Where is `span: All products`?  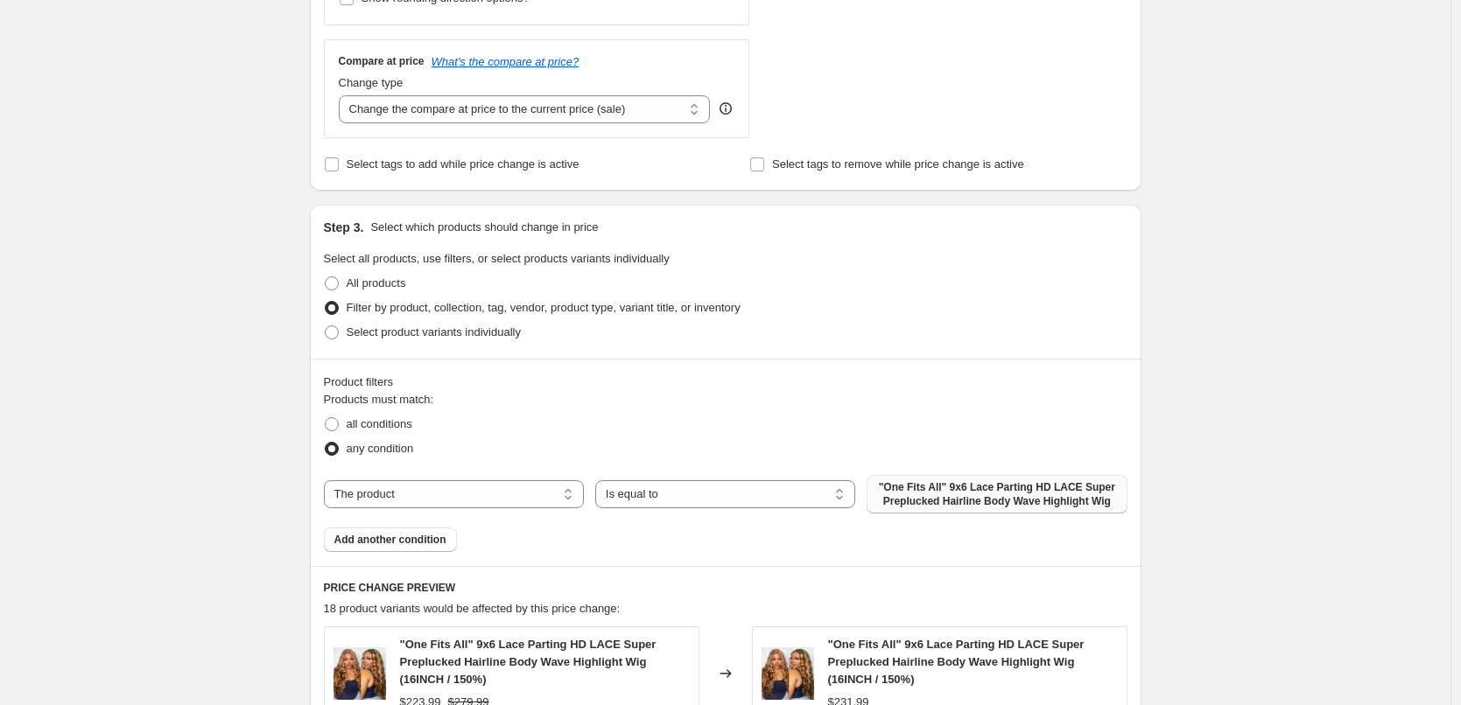
span: All products is located at coordinates (376, 283).